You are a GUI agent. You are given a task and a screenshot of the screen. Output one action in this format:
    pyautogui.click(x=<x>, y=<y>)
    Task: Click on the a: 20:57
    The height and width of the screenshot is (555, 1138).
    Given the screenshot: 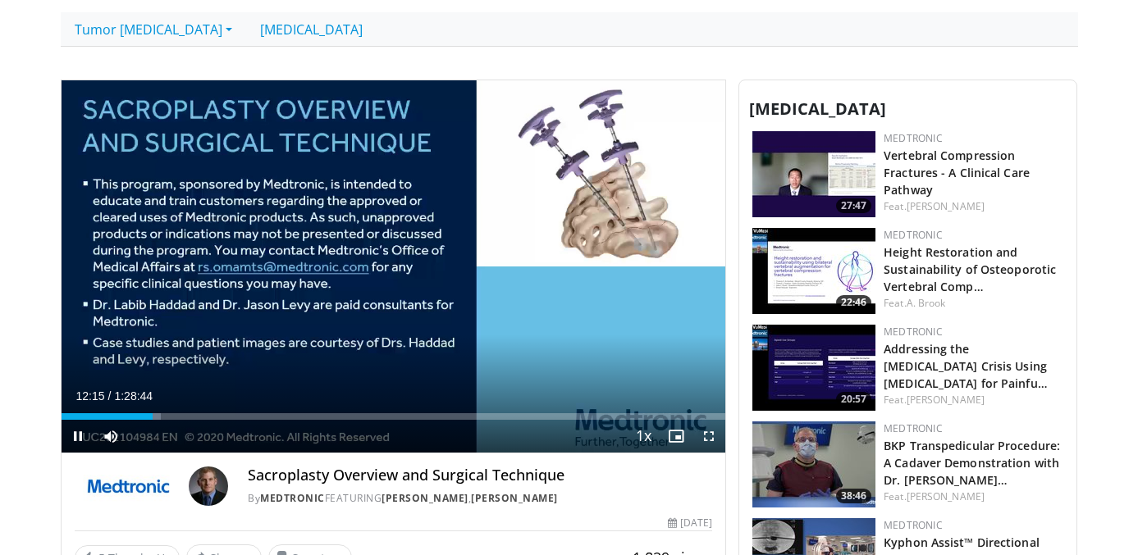 What is the action you would take?
    pyautogui.click(x=814, y=367)
    